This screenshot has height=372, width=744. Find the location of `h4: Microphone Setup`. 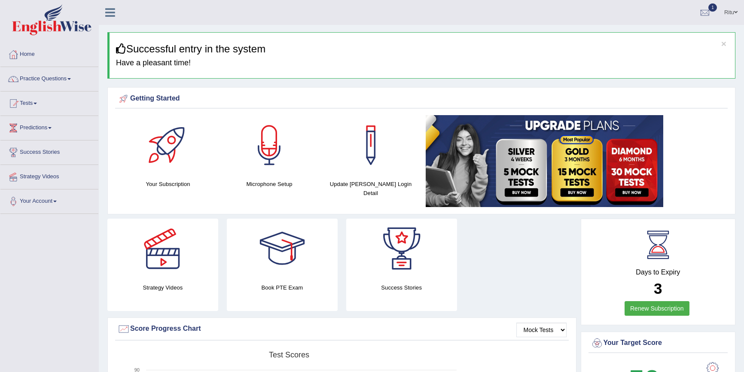

h4: Microphone Setup is located at coordinates (269, 184).